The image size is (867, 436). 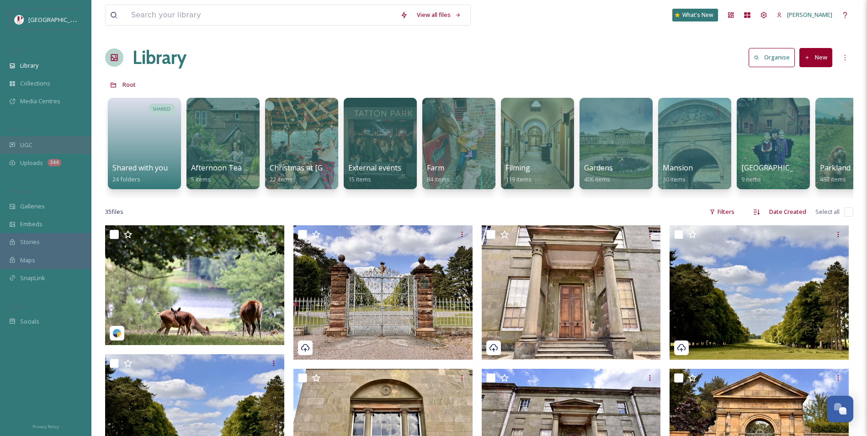 I want to click on span: 35 file s, so click(x=114, y=212).